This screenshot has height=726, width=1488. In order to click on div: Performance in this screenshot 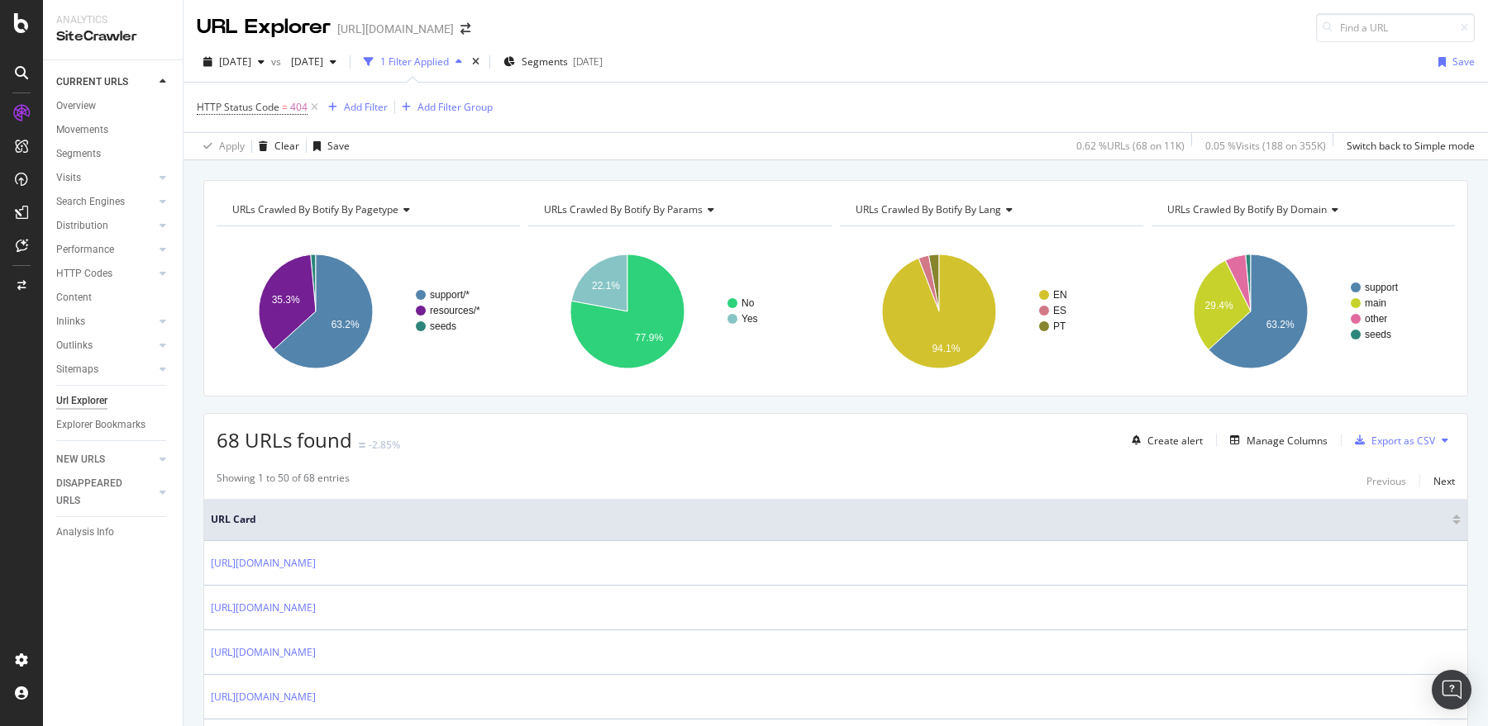, I will do `click(85, 250)`.